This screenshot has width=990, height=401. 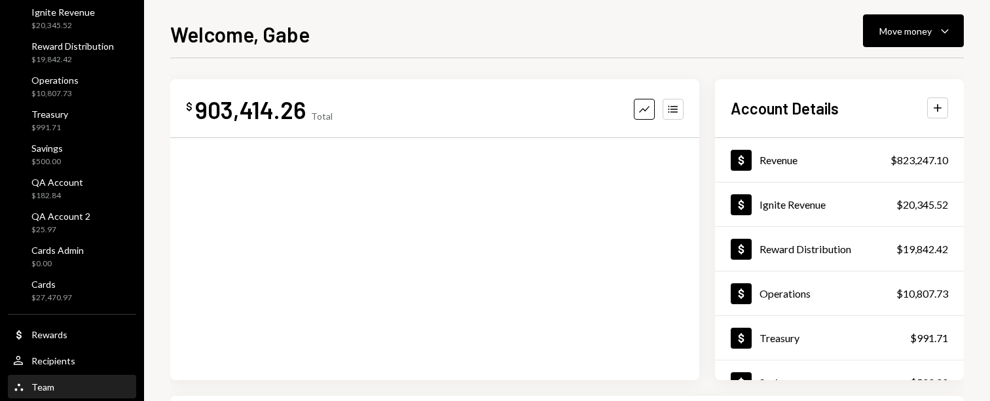 I want to click on h2: Account Details, so click(x=784, y=108).